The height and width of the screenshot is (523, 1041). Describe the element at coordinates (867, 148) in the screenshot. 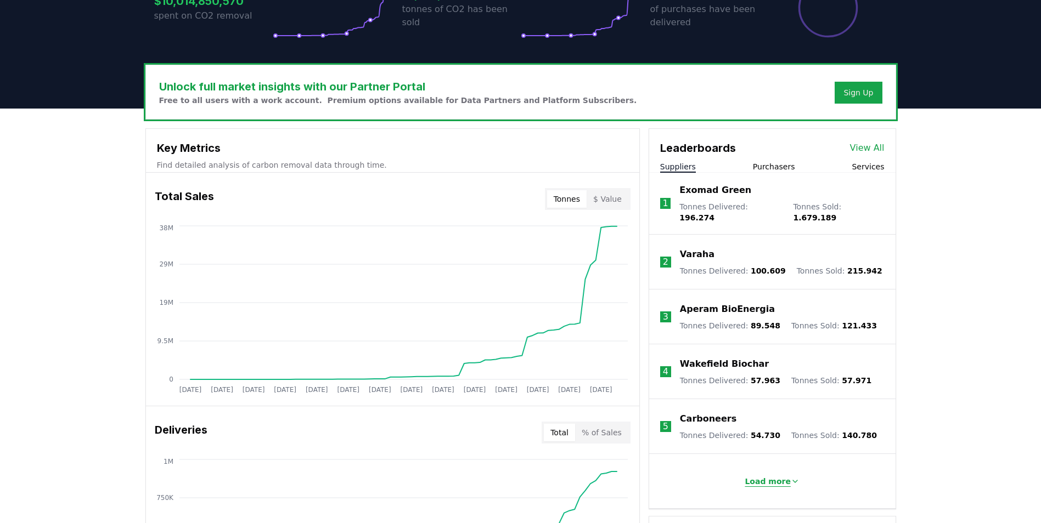

I see `a: View All` at that location.